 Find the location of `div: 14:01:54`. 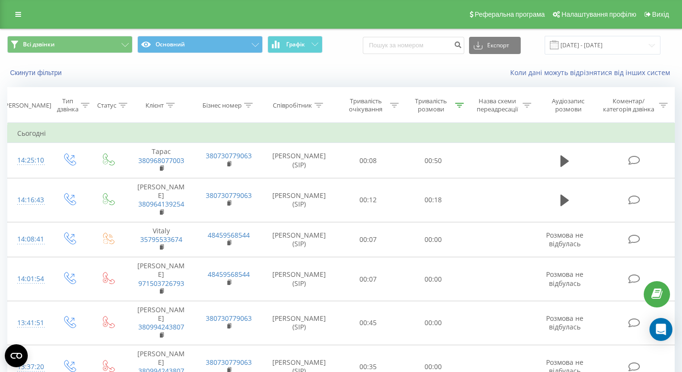

div: 14:01:54 is located at coordinates (28, 279).